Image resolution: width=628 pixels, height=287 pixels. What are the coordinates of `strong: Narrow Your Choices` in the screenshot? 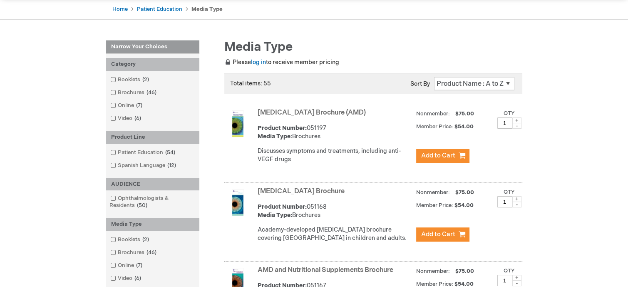 It's located at (153, 47).